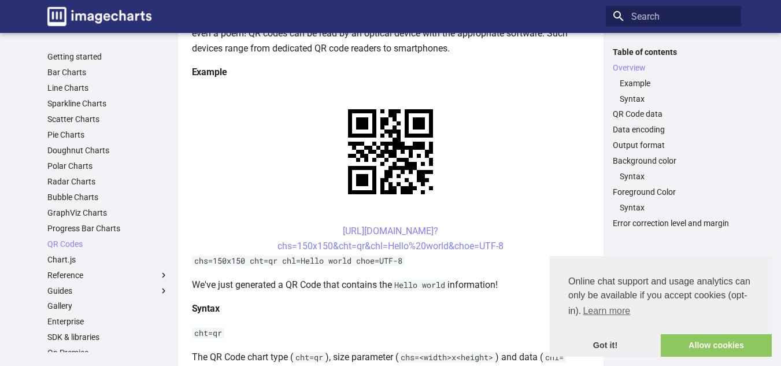 The width and height of the screenshot is (781, 366). Describe the element at coordinates (420, 285) in the screenshot. I see `code: Hello world` at that location.